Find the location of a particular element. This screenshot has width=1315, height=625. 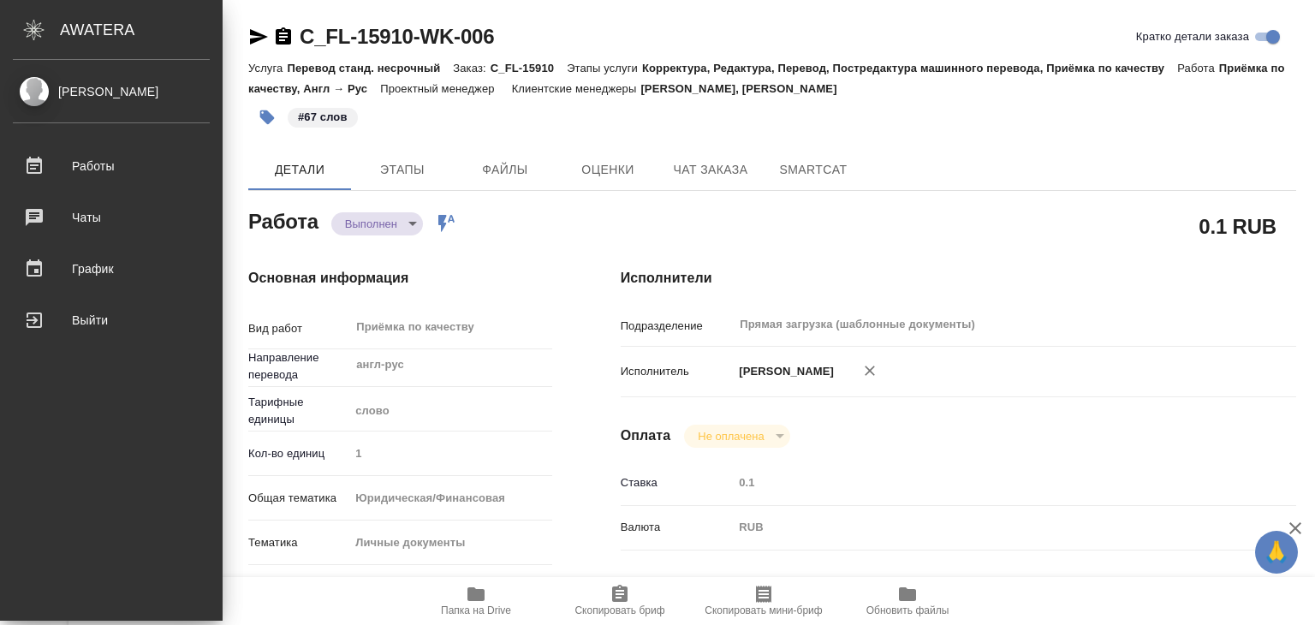

h4: Основная информация is located at coordinates (400, 278).